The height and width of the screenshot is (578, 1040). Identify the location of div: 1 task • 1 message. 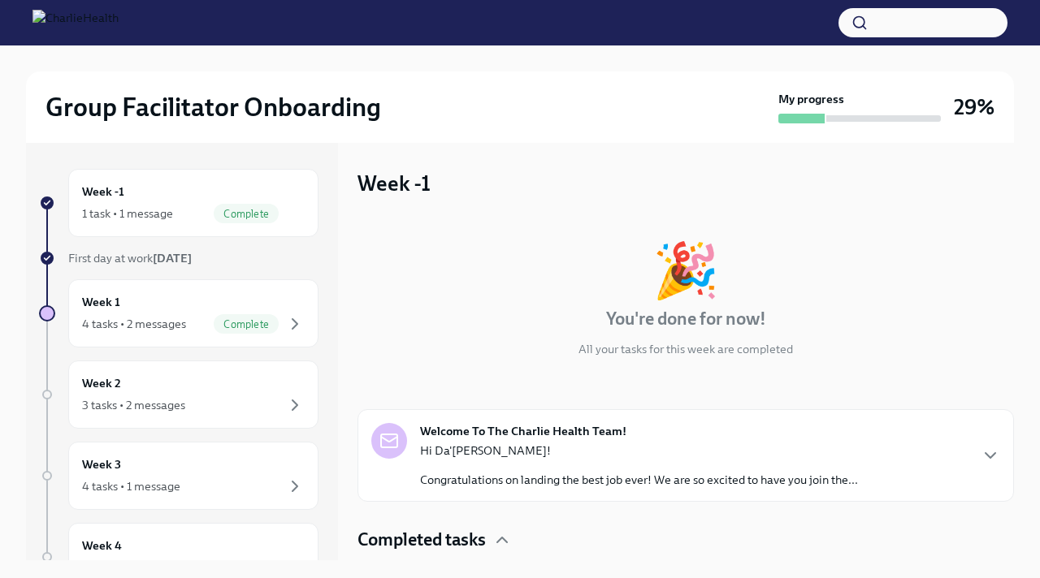
(128, 214).